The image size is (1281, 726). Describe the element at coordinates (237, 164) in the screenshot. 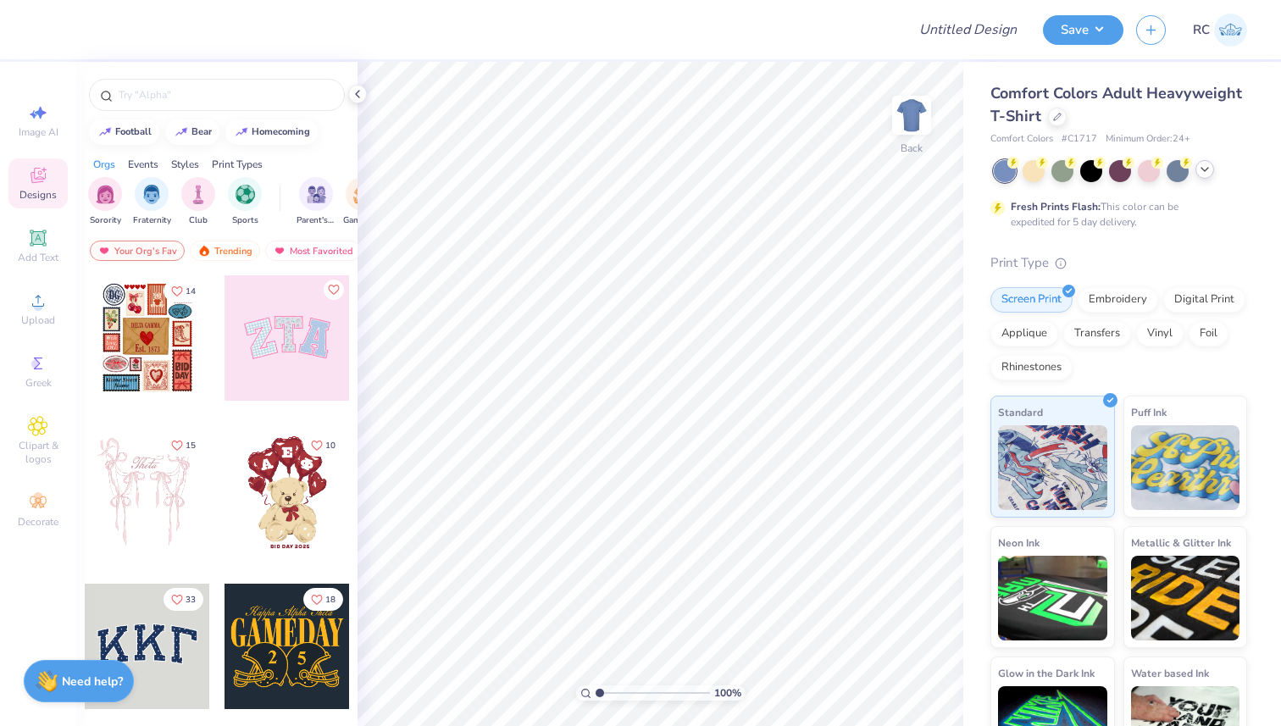

I see `div: Print Types` at that location.